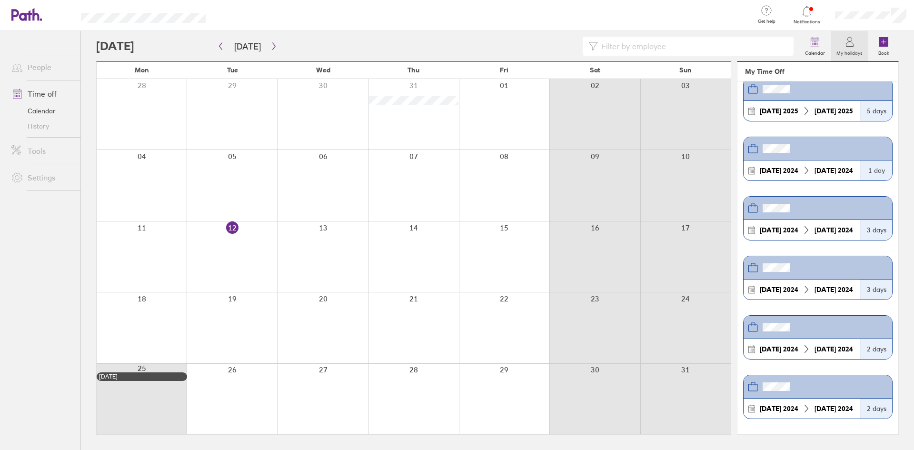  I want to click on label: My holidays, so click(850, 52).